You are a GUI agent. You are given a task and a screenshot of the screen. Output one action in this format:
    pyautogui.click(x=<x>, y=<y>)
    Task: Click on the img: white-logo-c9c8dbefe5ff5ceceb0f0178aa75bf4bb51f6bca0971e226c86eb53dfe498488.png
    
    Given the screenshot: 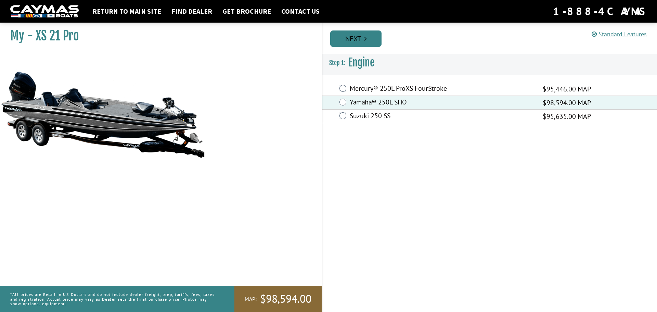 What is the action you would take?
    pyautogui.click(x=44, y=11)
    